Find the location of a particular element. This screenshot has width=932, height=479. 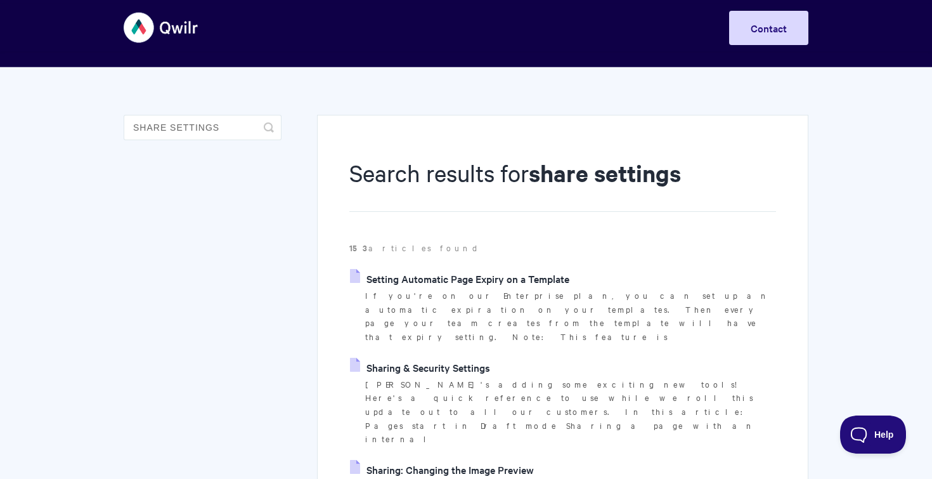

h1: Search results for is located at coordinates (562, 184).